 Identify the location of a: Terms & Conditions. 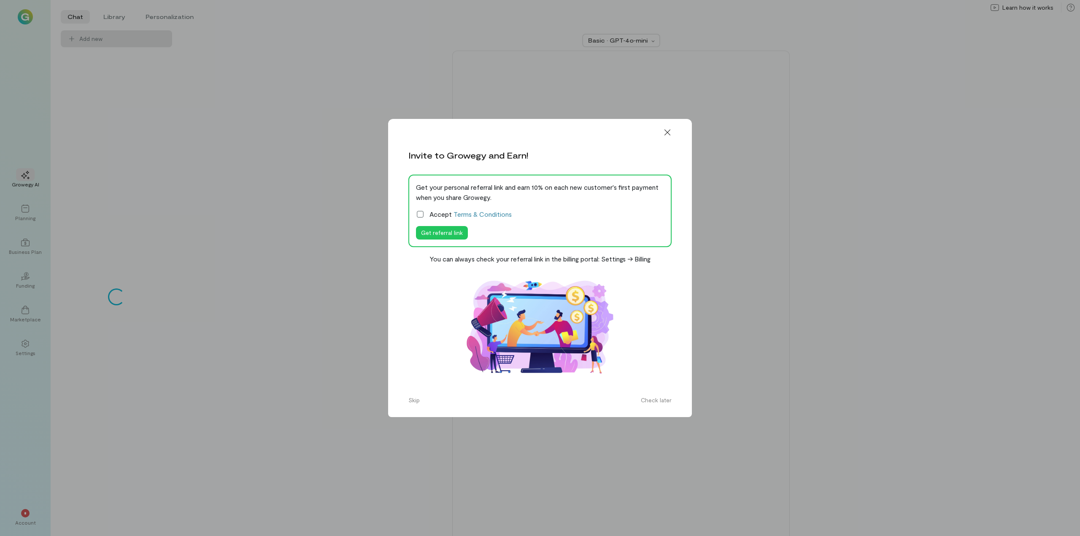
(483, 214).